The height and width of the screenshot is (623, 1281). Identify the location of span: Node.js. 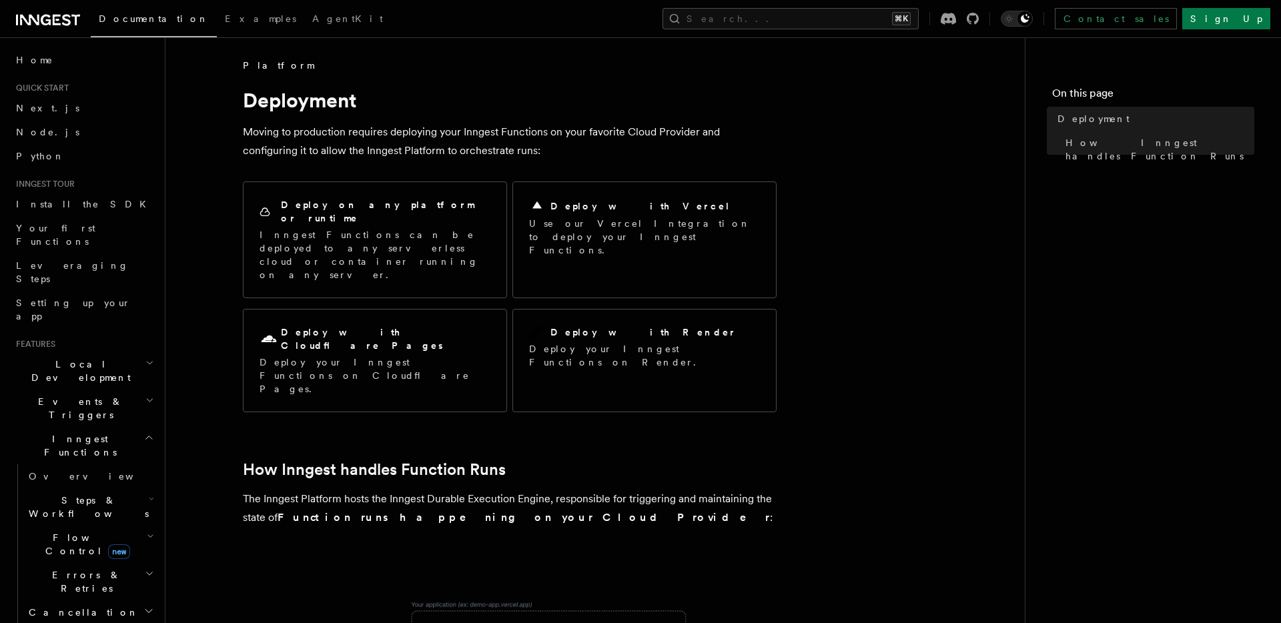
(47, 132).